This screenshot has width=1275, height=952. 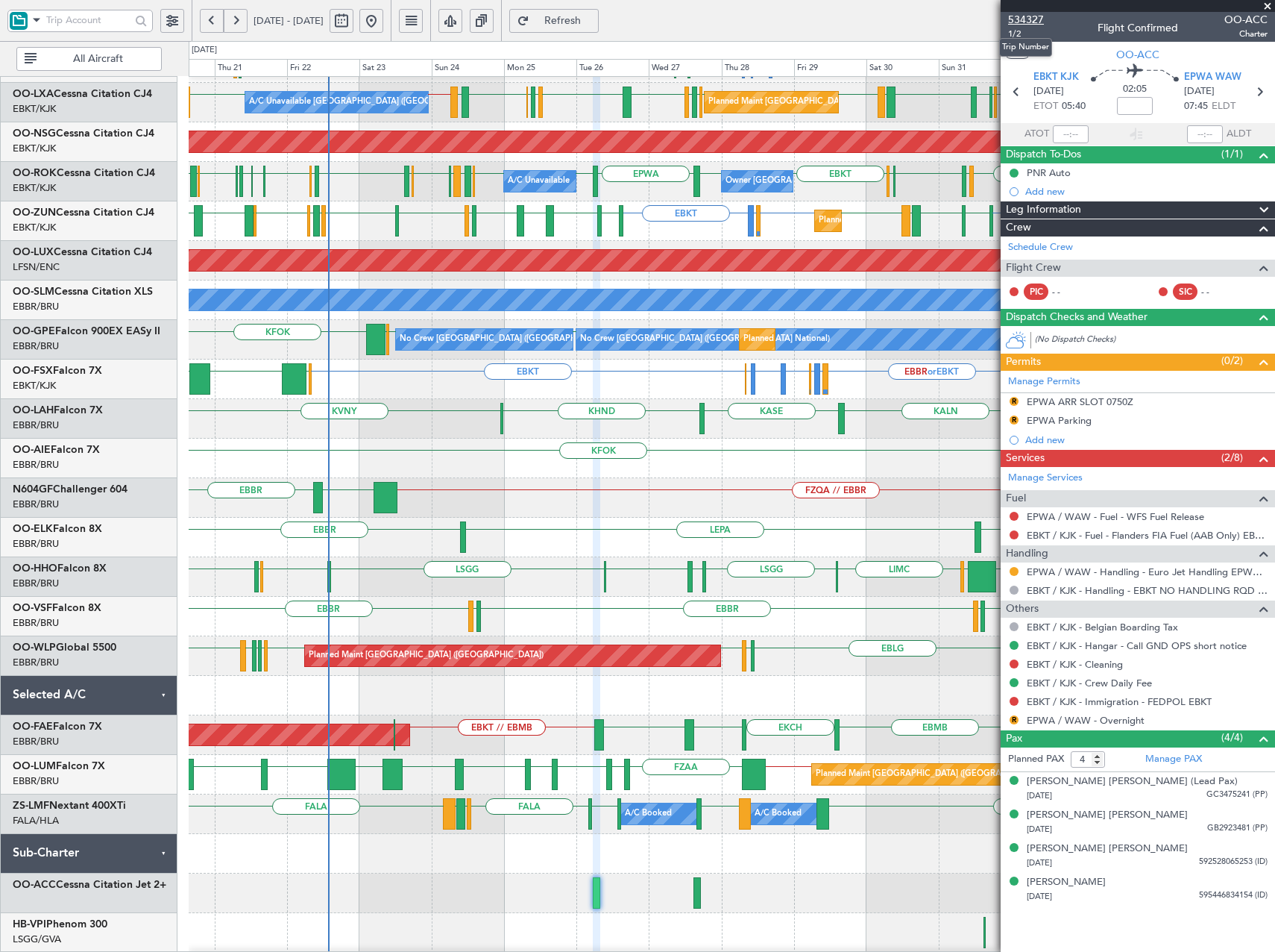 I want to click on span: OO-ELK, so click(x=32, y=529).